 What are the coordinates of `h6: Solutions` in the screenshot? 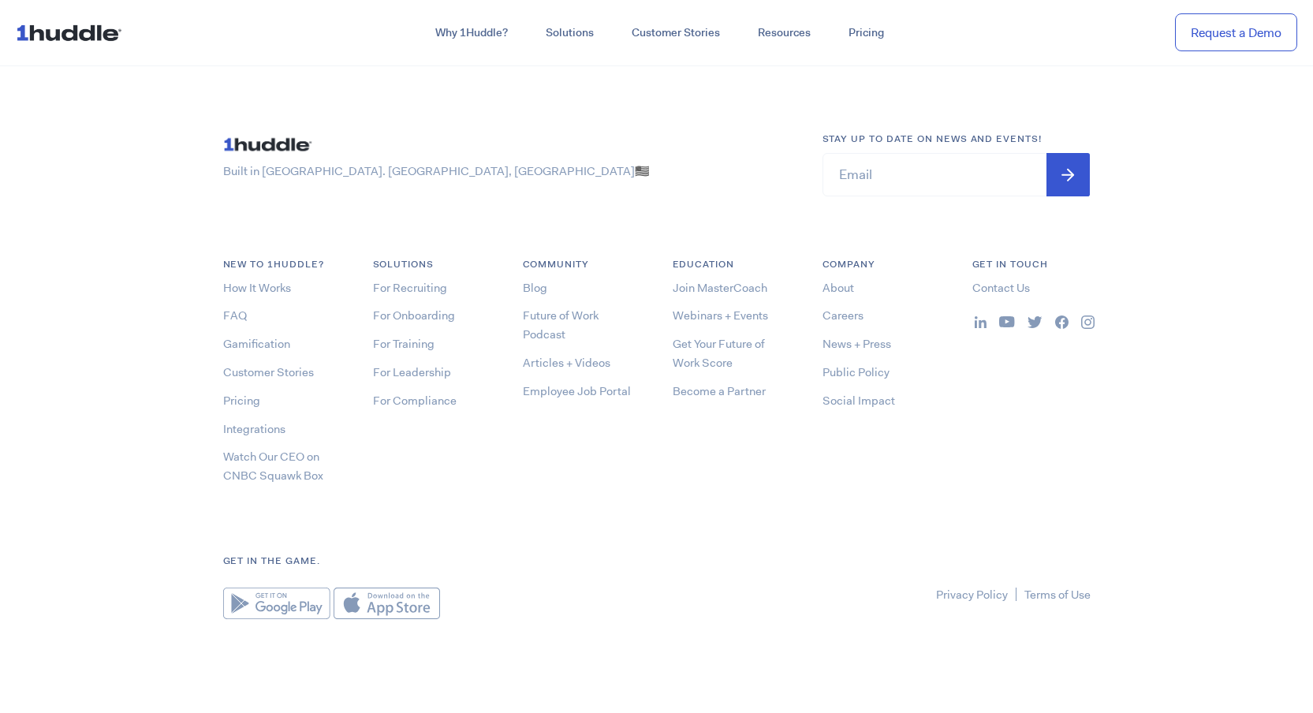 It's located at (432, 264).